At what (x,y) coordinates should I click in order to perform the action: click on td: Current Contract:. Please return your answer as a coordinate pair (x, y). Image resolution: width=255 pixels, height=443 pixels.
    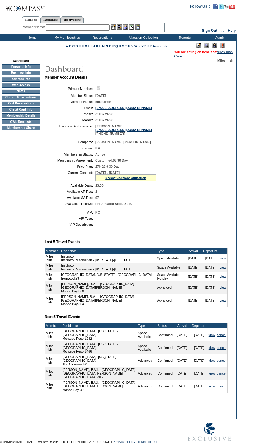
    Looking at the image, I should click on (70, 176).